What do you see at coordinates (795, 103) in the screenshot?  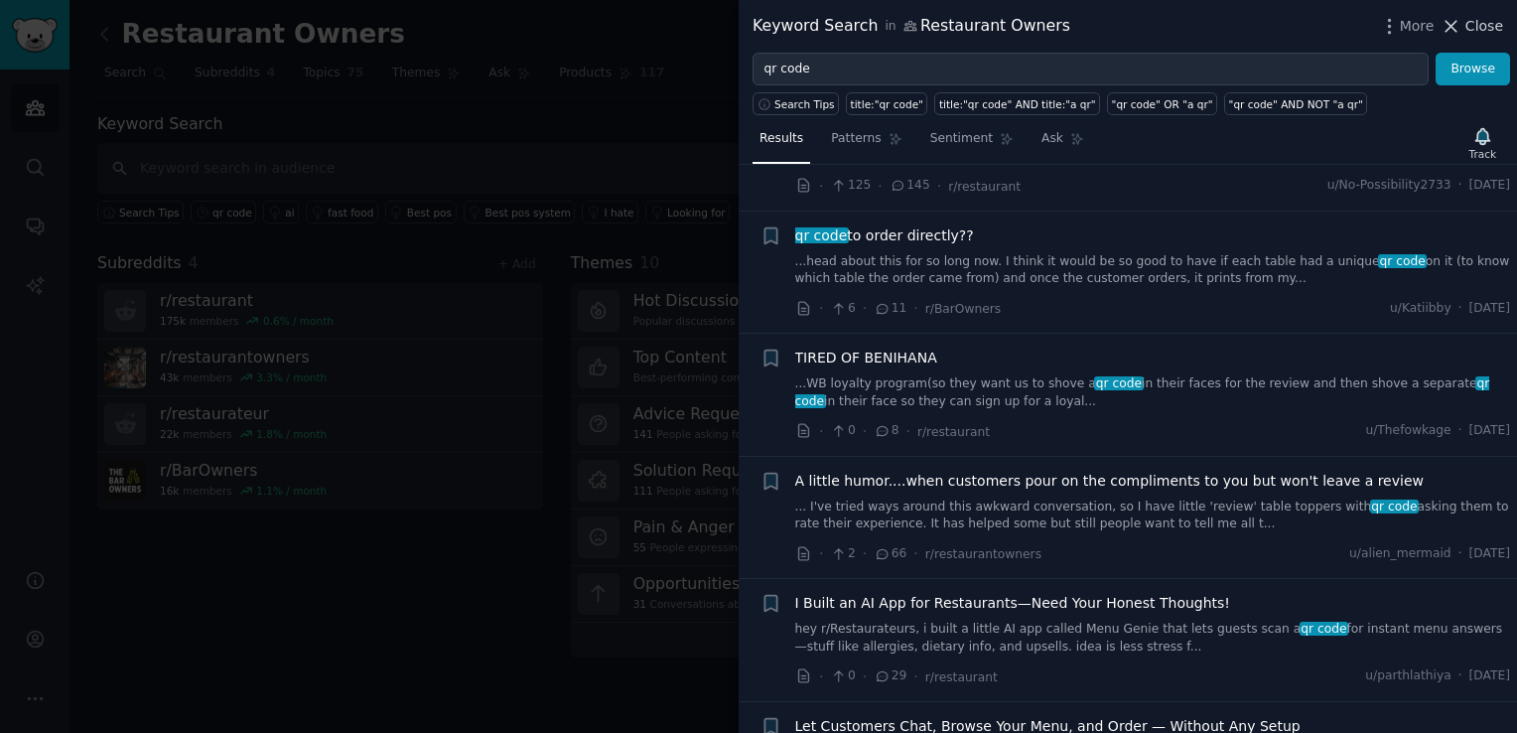 I see `button: Search Tips` at bounding box center [795, 103].